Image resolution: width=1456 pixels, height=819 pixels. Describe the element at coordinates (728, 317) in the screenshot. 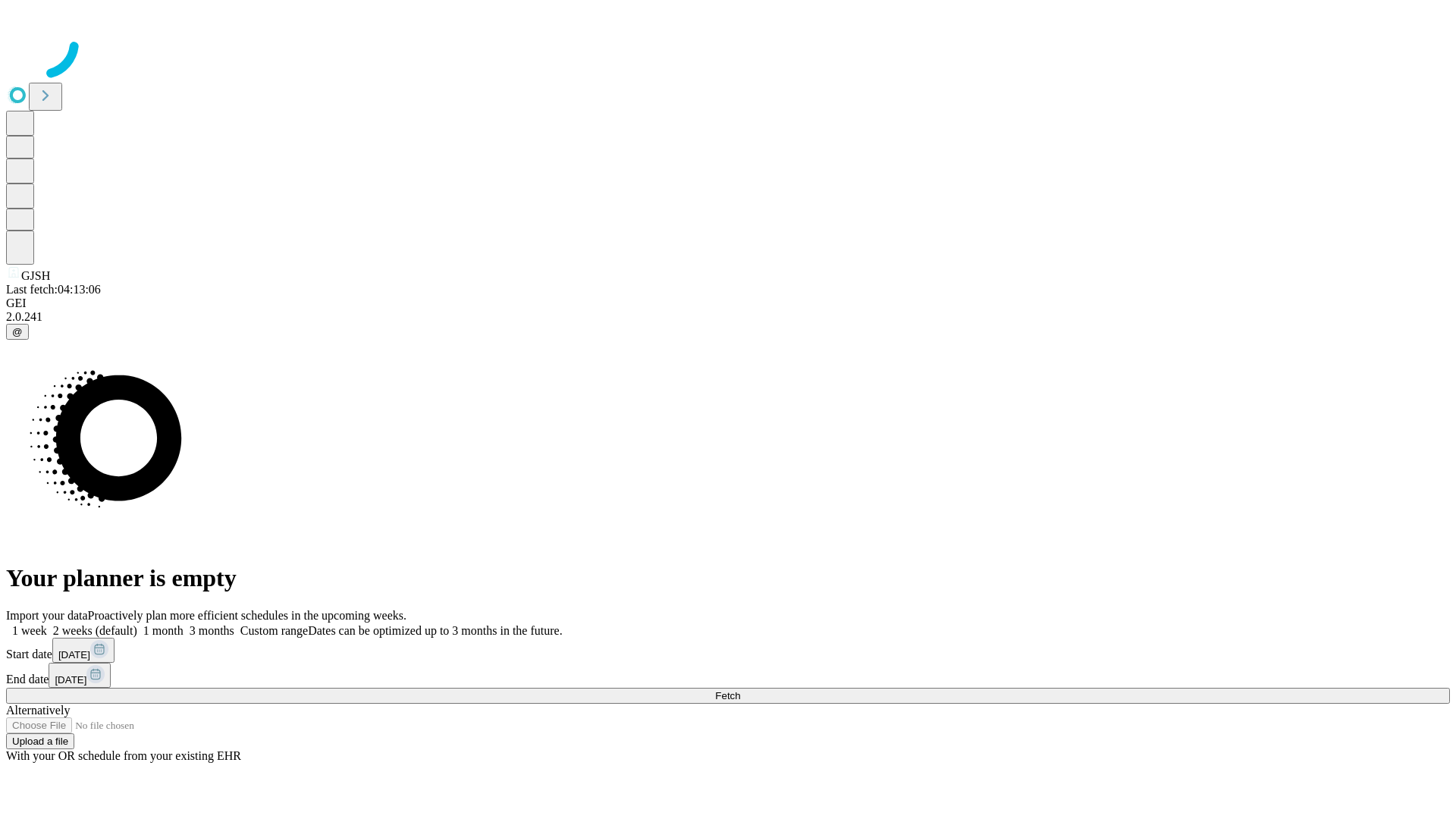

I see `div: 2.0.241` at that location.